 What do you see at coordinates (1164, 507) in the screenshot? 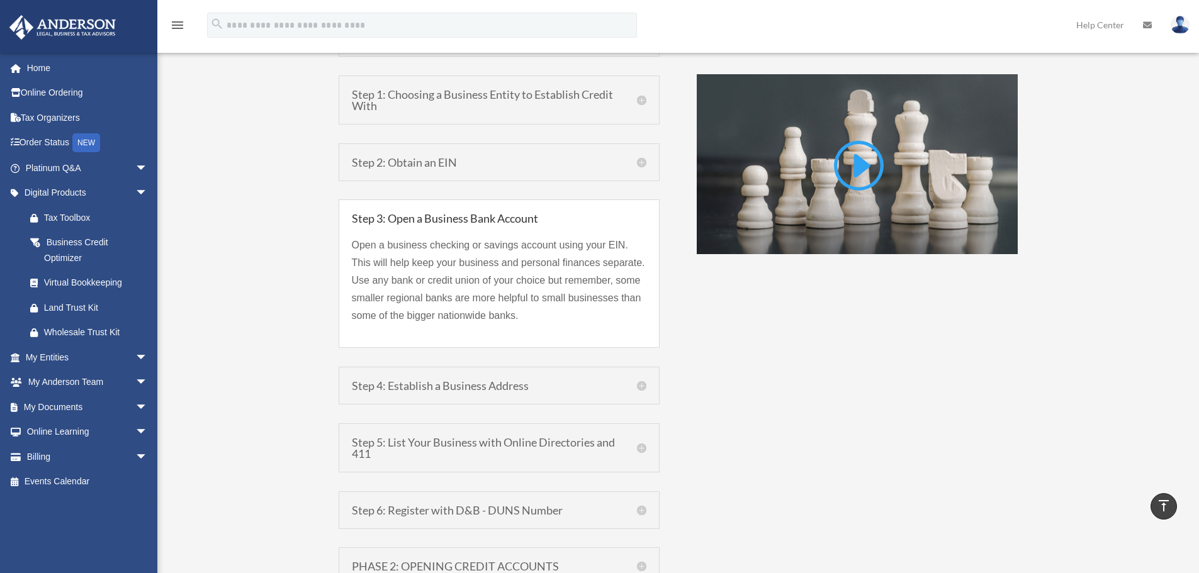
I see `a: vertical_align_top` at bounding box center [1164, 507].